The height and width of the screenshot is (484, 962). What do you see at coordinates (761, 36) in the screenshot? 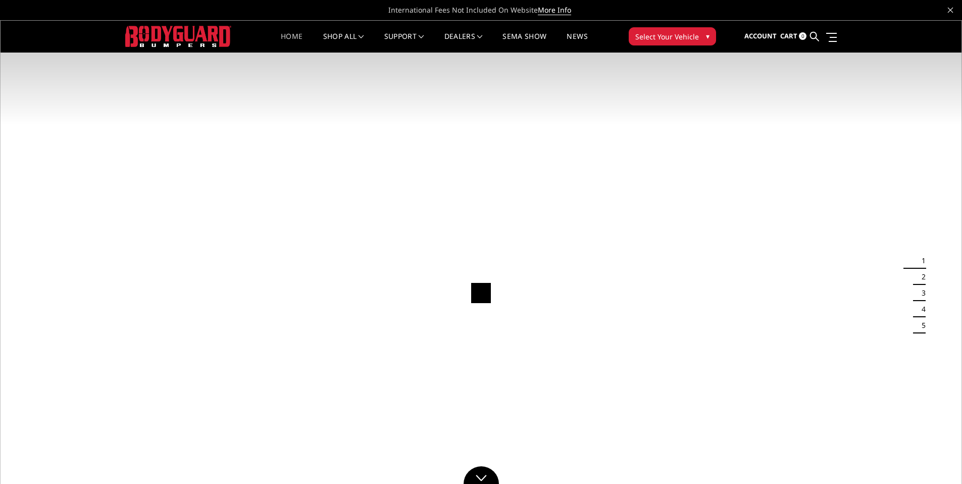
I see `a: Account` at bounding box center [761, 36].